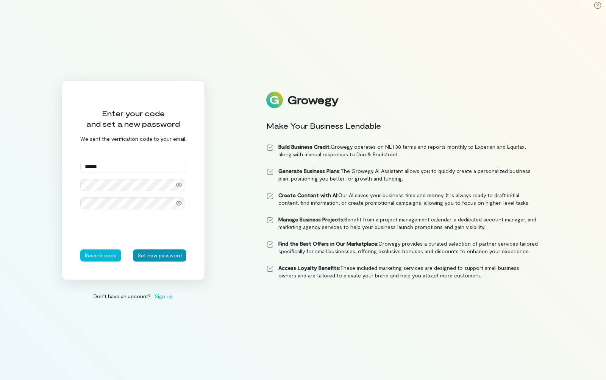 The width and height of the screenshot is (606, 380). What do you see at coordinates (164, 296) in the screenshot?
I see `span: Sign up` at bounding box center [164, 296].